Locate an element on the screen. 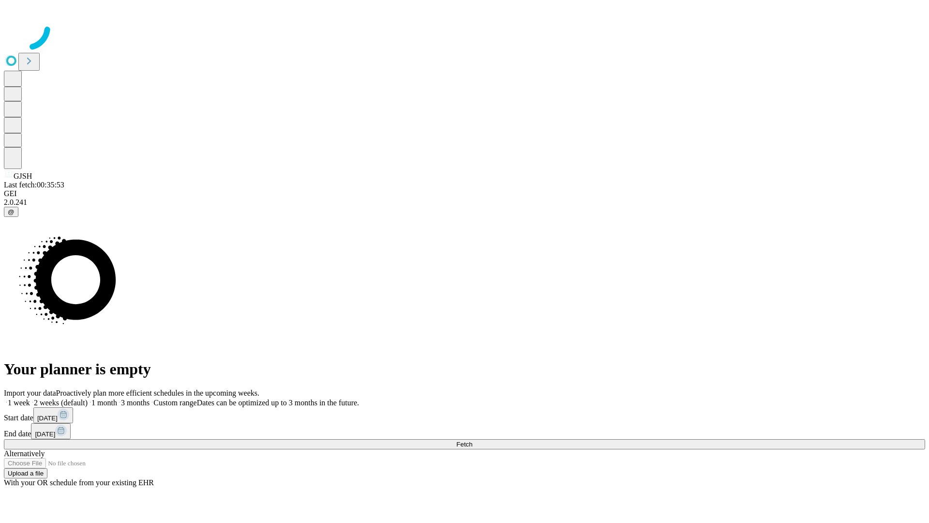 The image size is (929, 523). span: Fetch is located at coordinates (464, 444).